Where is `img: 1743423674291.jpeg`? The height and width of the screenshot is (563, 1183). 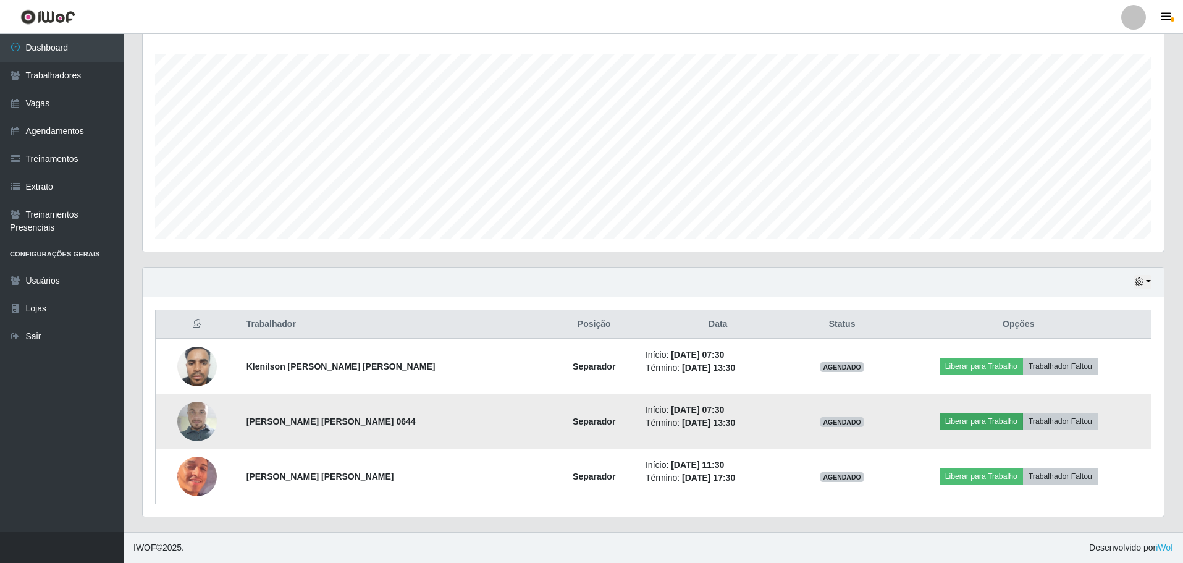
img: 1743423674291.jpeg is located at coordinates (197, 421).